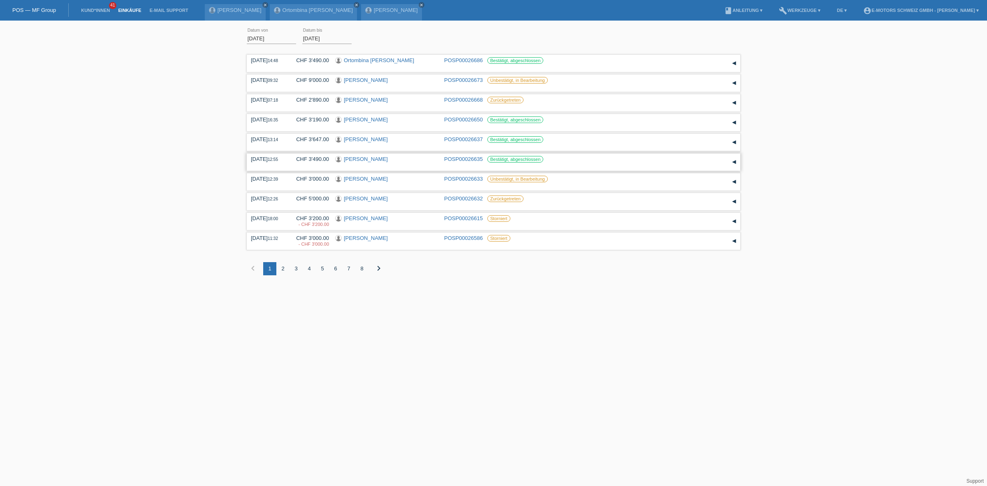  What do you see at coordinates (464, 238) in the screenshot?
I see `a: POSP00026586` at bounding box center [464, 238].